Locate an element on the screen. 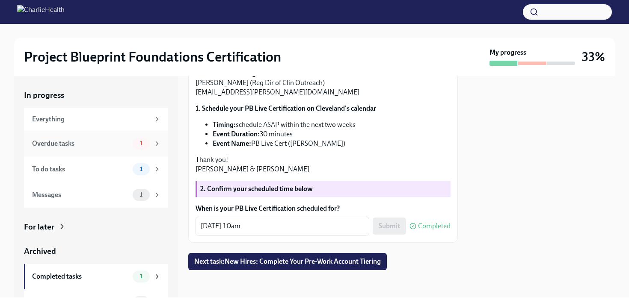 Image resolution: width=629 pixels, height=306 pixels. strong: Timing: is located at coordinates (224, 124).